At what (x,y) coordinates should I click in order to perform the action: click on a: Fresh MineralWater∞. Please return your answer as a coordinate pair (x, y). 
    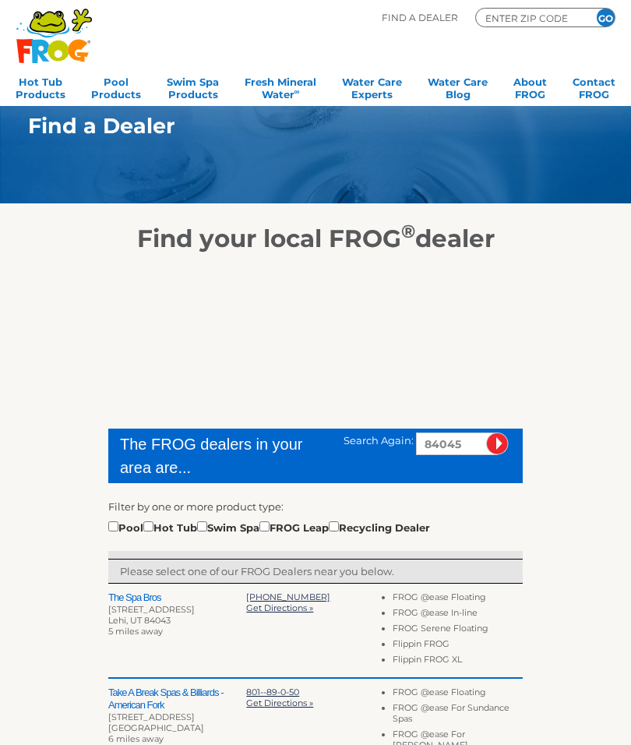
    Looking at the image, I should click on (280, 86).